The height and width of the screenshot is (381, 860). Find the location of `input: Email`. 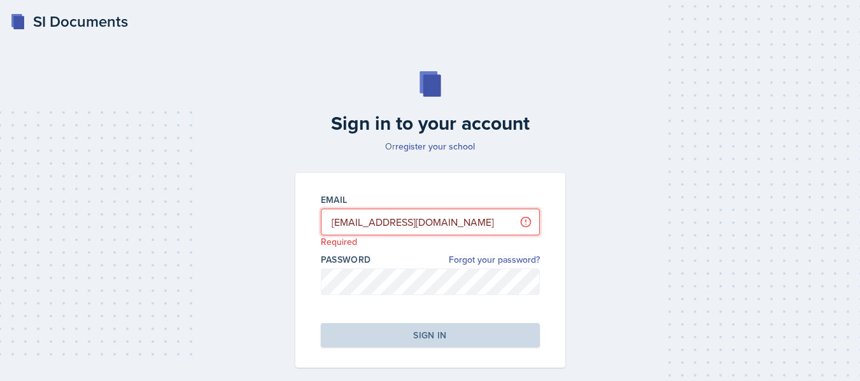

input: Email is located at coordinates (430, 222).